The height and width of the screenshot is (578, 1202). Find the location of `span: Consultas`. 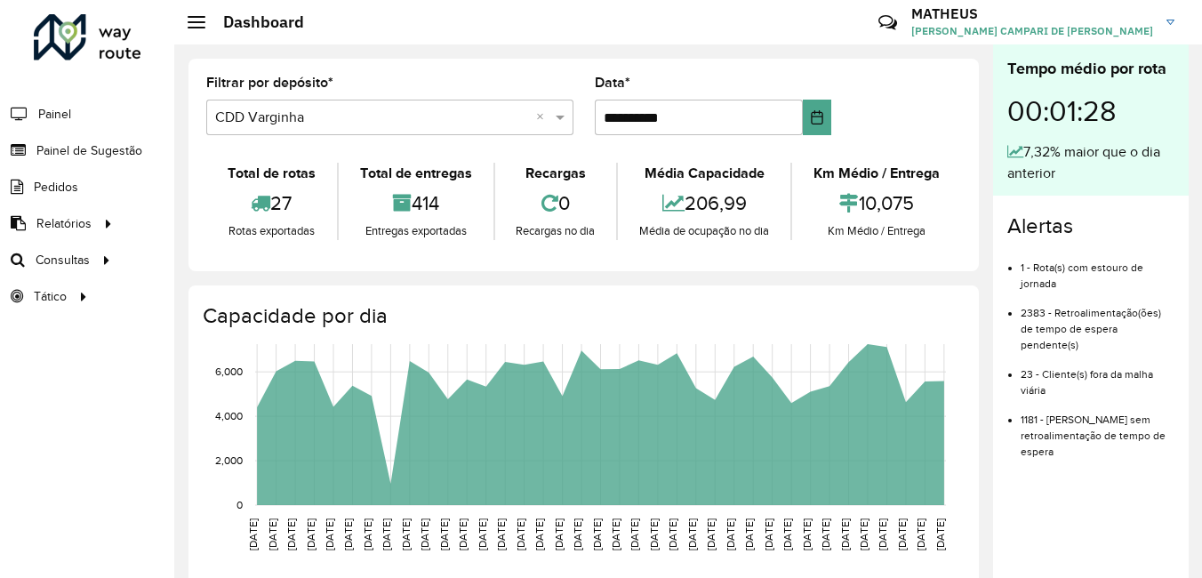

span: Consultas is located at coordinates (62, 260).